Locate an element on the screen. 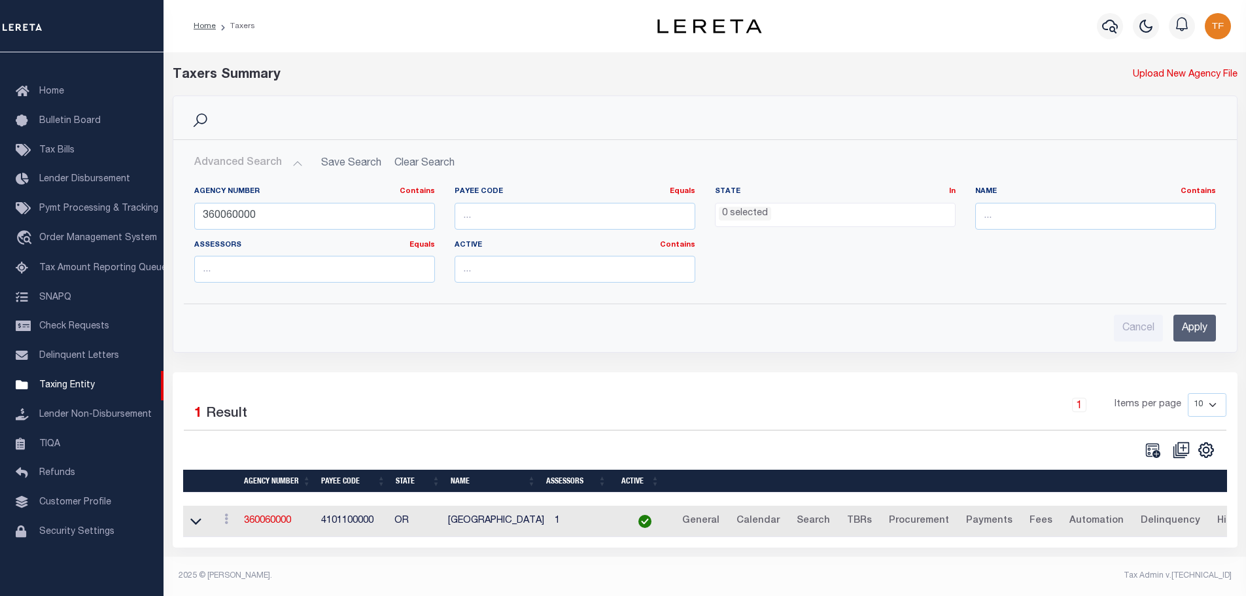 This screenshot has height=596, width=1246. span: Order Management System is located at coordinates (98, 238).